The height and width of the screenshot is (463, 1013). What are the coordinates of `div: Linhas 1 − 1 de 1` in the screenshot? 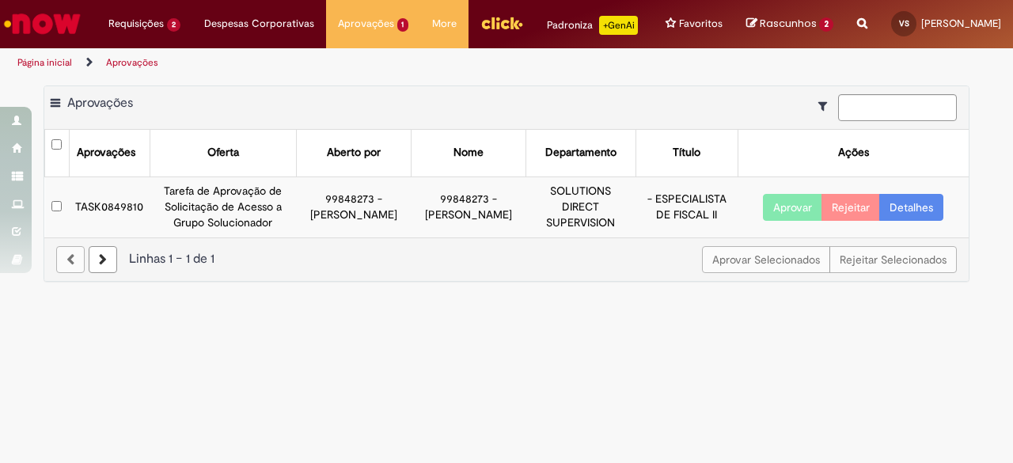 It's located at (507, 259).